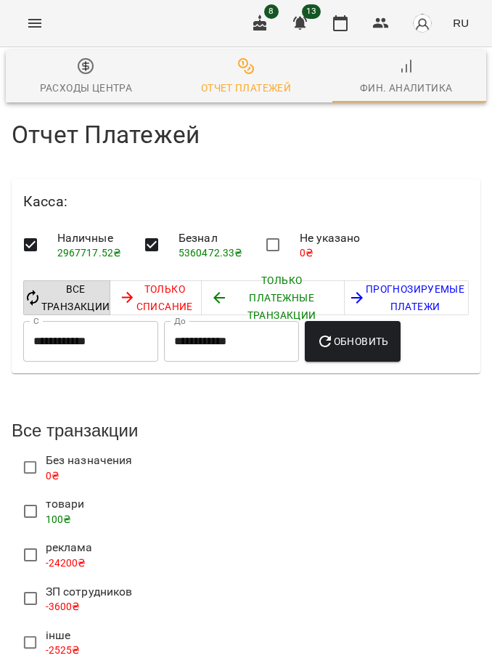 This screenshot has height=666, width=492. Describe the element at coordinates (66, 563) in the screenshot. I see `span: -24200 ₴` at that location.